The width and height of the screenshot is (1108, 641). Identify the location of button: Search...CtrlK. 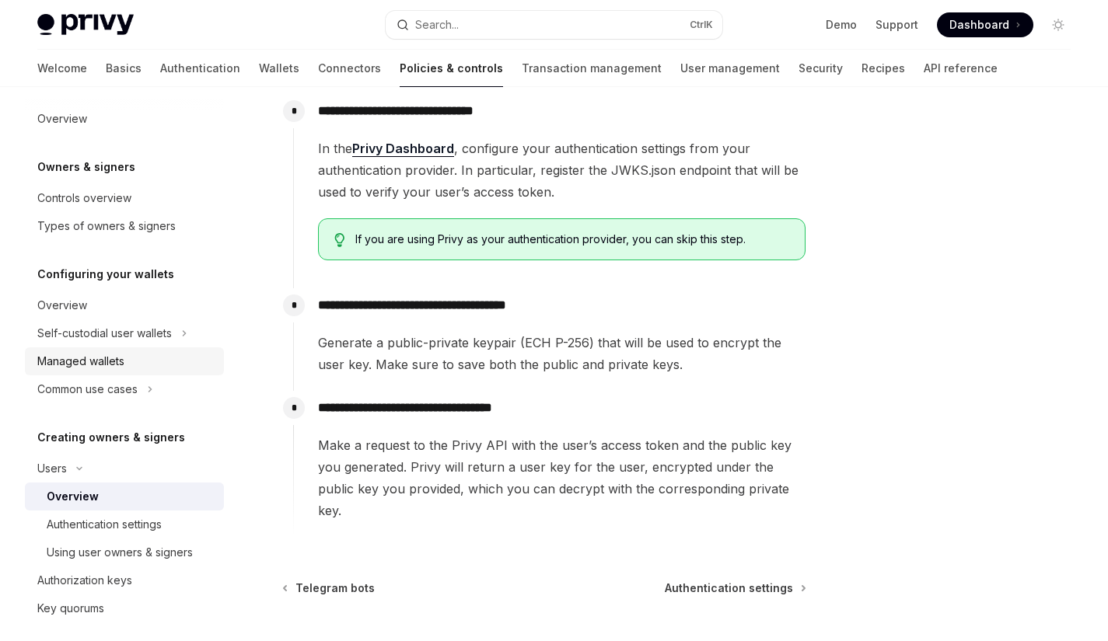
(553, 25).